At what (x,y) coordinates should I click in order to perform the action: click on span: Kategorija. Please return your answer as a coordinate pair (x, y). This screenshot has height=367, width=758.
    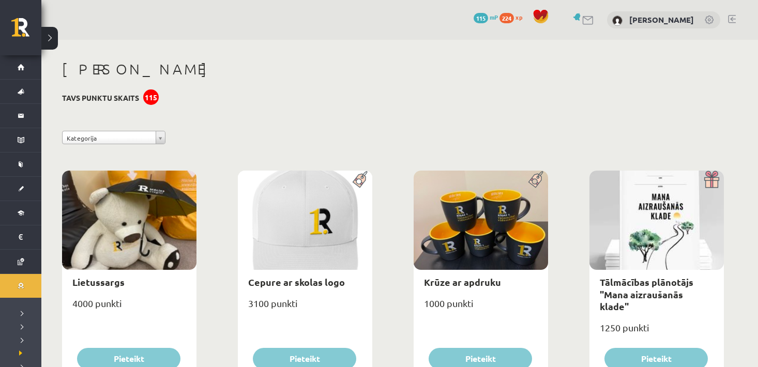
    Looking at the image, I should click on (109, 138).